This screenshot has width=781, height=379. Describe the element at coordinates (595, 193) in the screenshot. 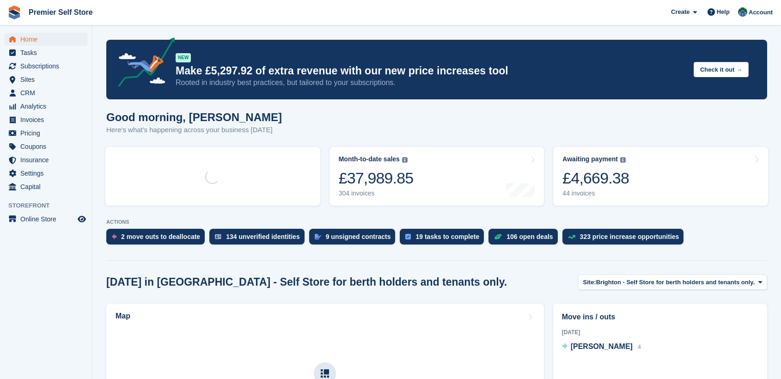

I see `div: 44 invoices` at that location.